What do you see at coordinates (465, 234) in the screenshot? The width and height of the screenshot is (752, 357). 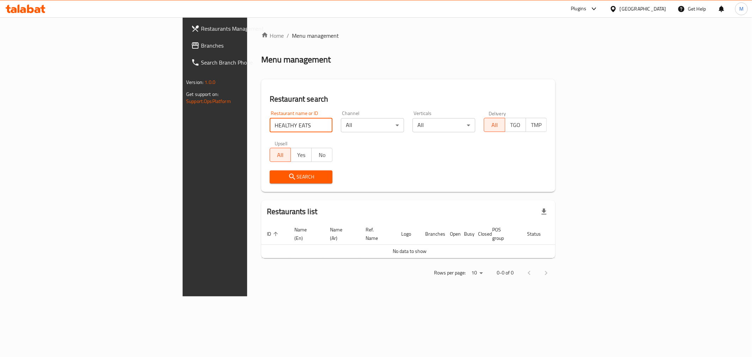 I see `th: Busy` at bounding box center [465, 234].